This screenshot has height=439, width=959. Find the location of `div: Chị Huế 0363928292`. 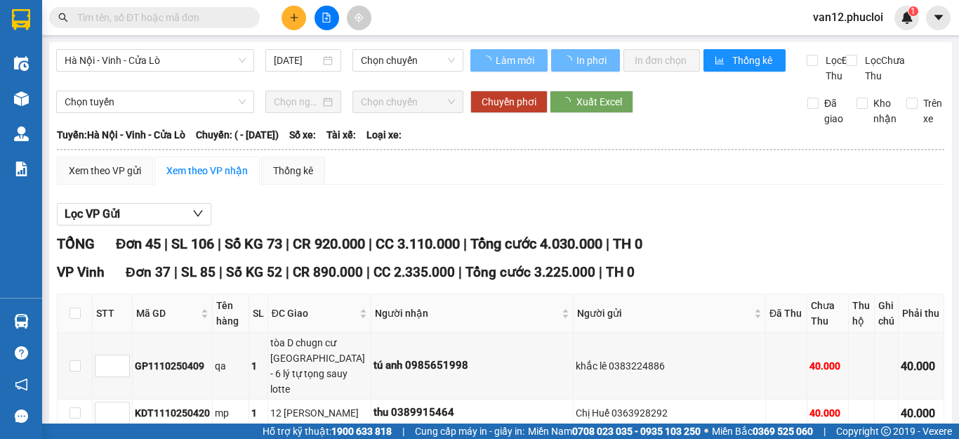

div: Chị Huế 0363928292 is located at coordinates (669, 413).